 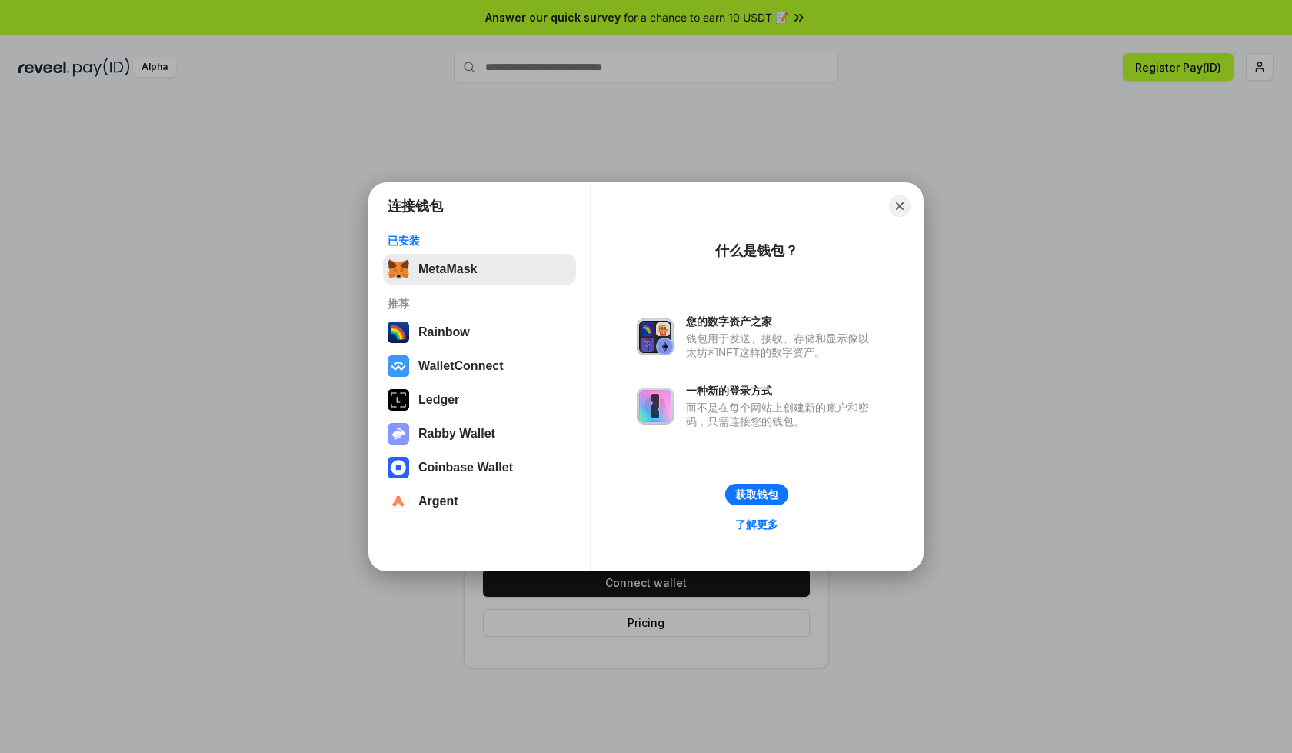 I want to click on div: 推荐, so click(x=479, y=304).